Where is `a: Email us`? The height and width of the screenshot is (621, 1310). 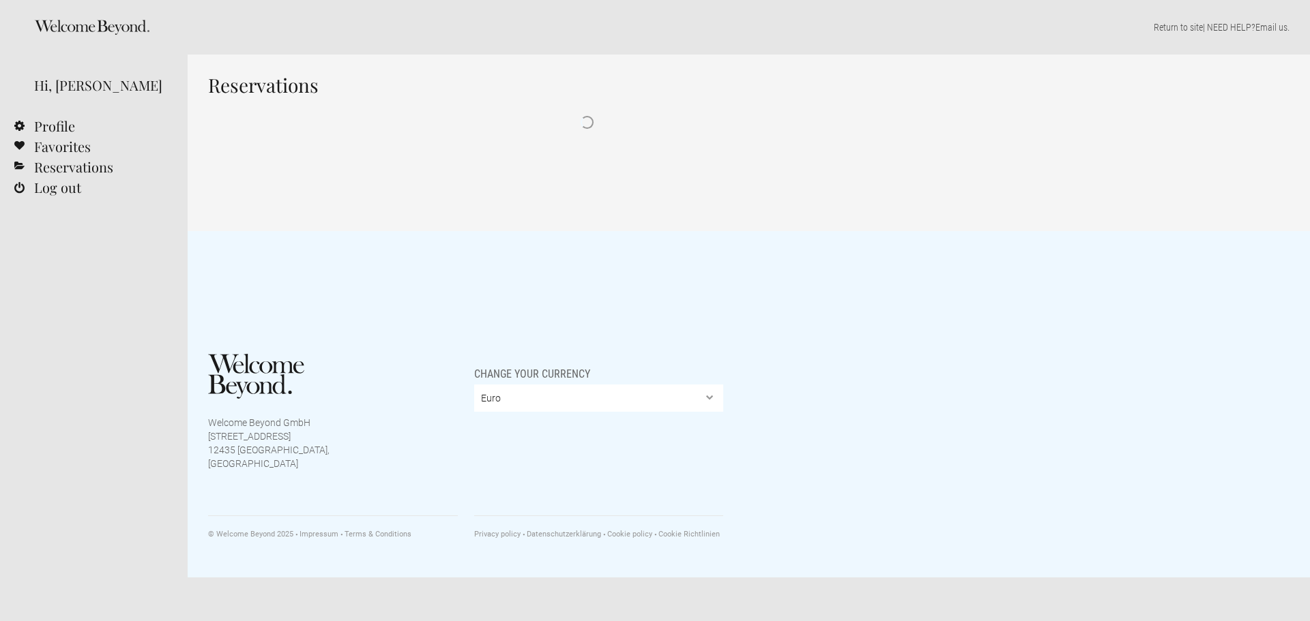
a: Email us is located at coordinates (1271, 27).